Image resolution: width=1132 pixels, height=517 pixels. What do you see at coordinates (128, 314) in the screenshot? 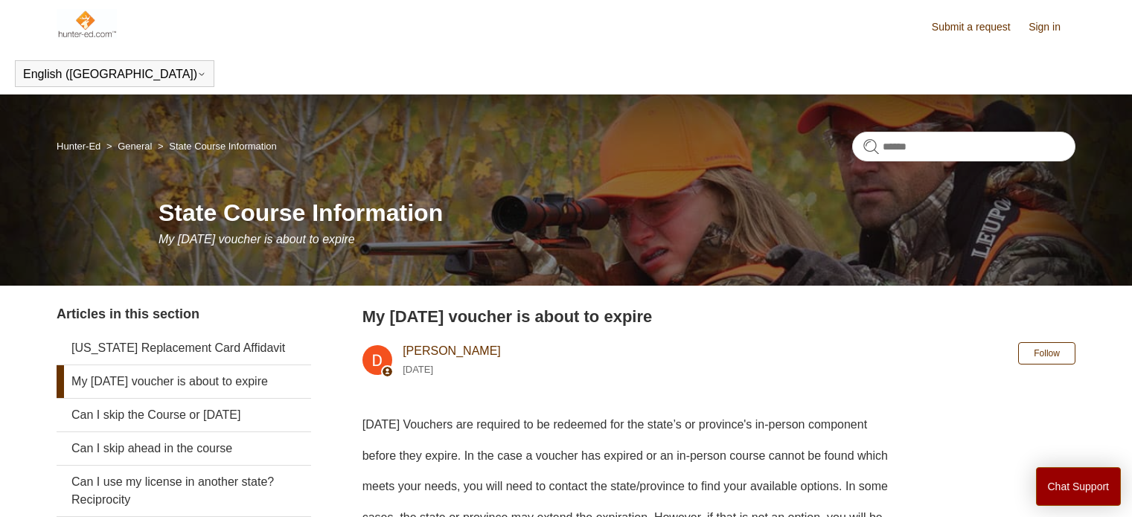
I see `span: Articles in this section` at bounding box center [128, 314].